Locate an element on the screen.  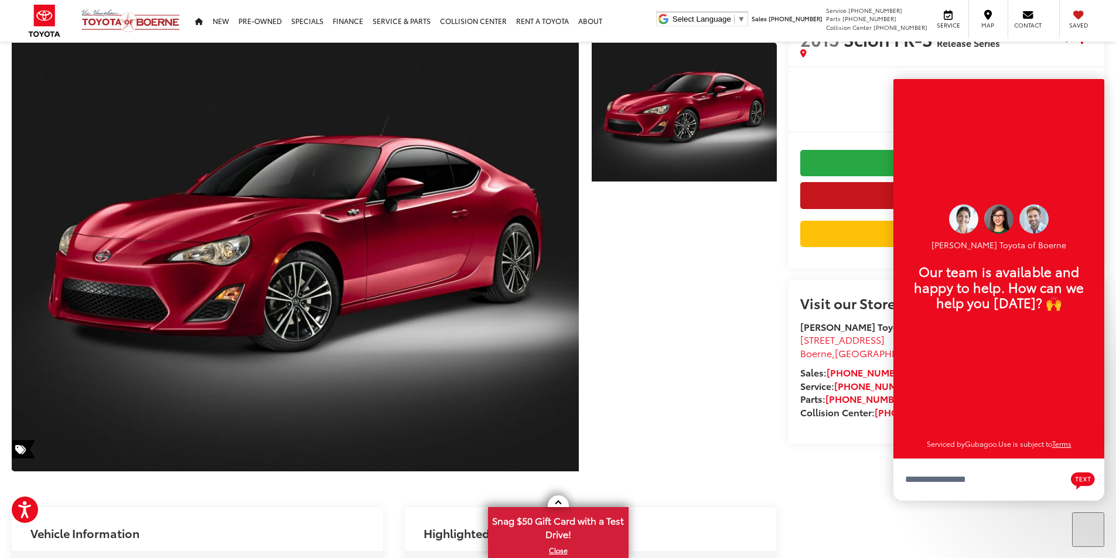
a: Check Availability is located at coordinates (946, 163).